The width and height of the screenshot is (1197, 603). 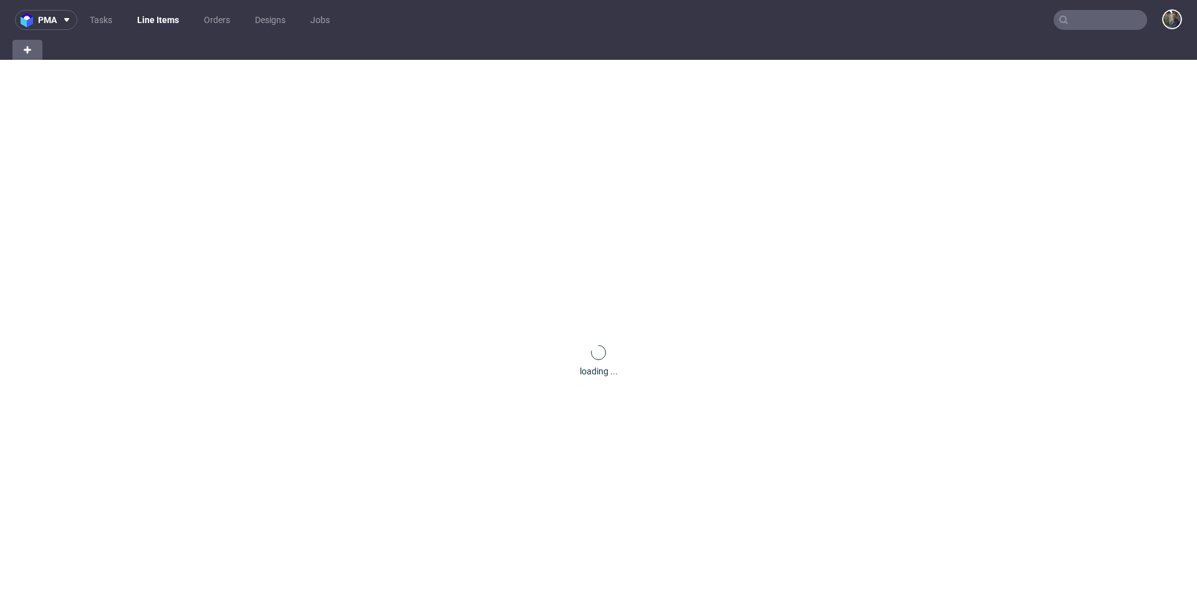 I want to click on a: Designs, so click(x=270, y=20).